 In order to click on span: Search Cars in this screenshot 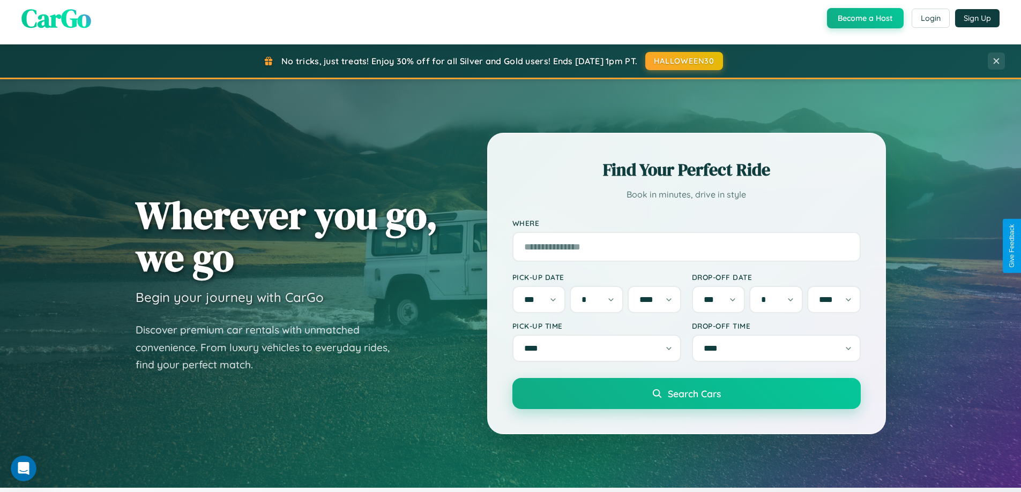, I will do `click(694, 394)`.